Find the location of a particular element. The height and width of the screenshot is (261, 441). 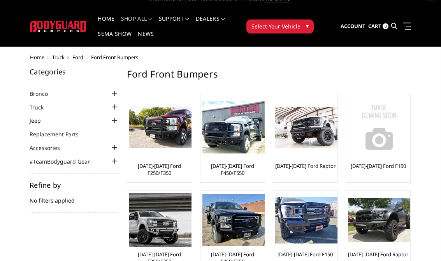

span: Cart is located at coordinates (374, 26).